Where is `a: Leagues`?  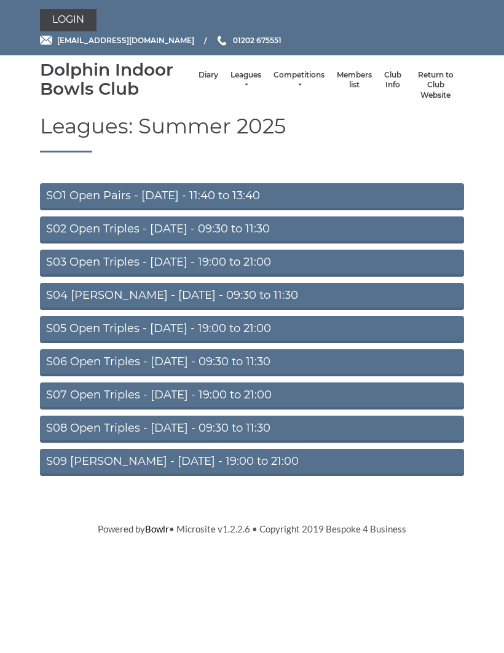
a: Leagues is located at coordinates (246, 80).